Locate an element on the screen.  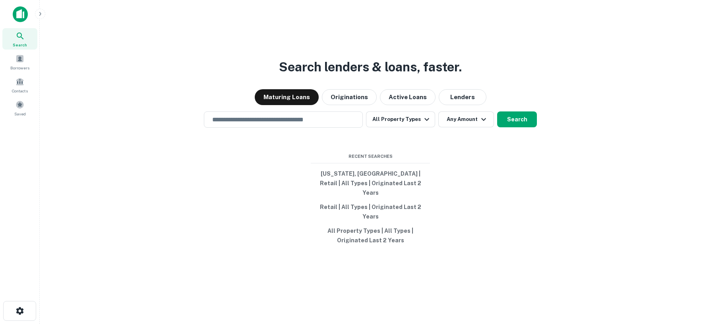
button: Retail | All Types | Originated Last 2 Years is located at coordinates (370, 212).